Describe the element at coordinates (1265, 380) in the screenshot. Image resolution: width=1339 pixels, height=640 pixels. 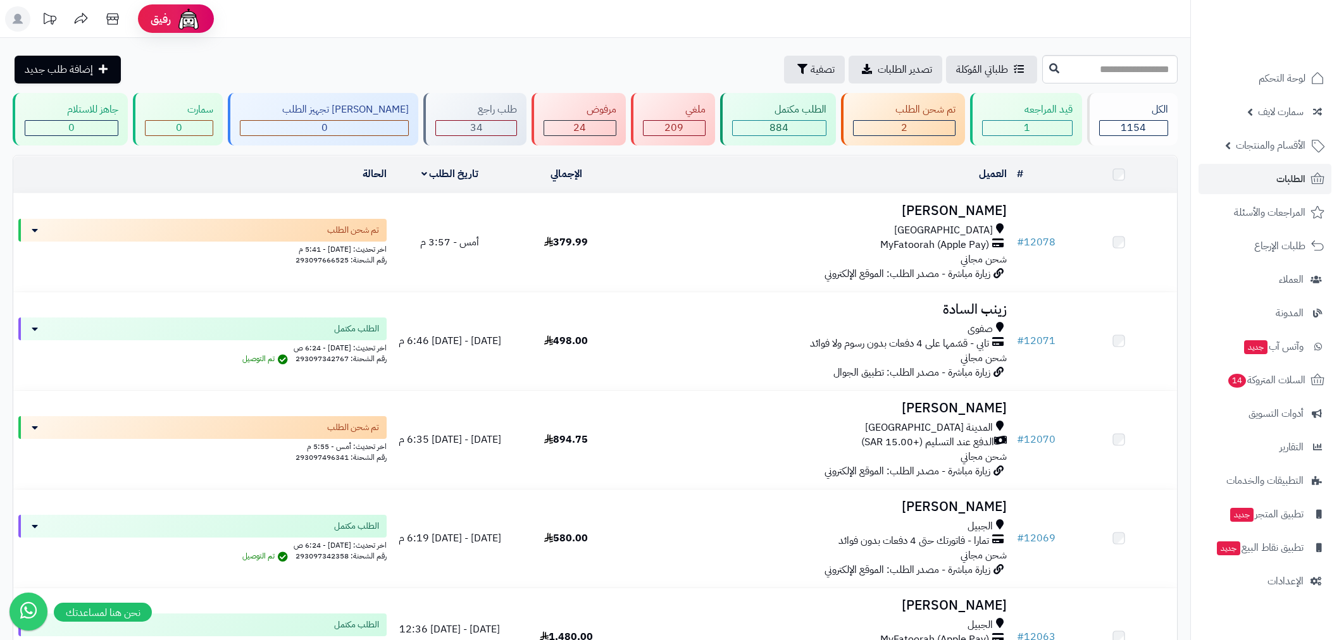
I see `a: السلات المتروكة14` at that location.